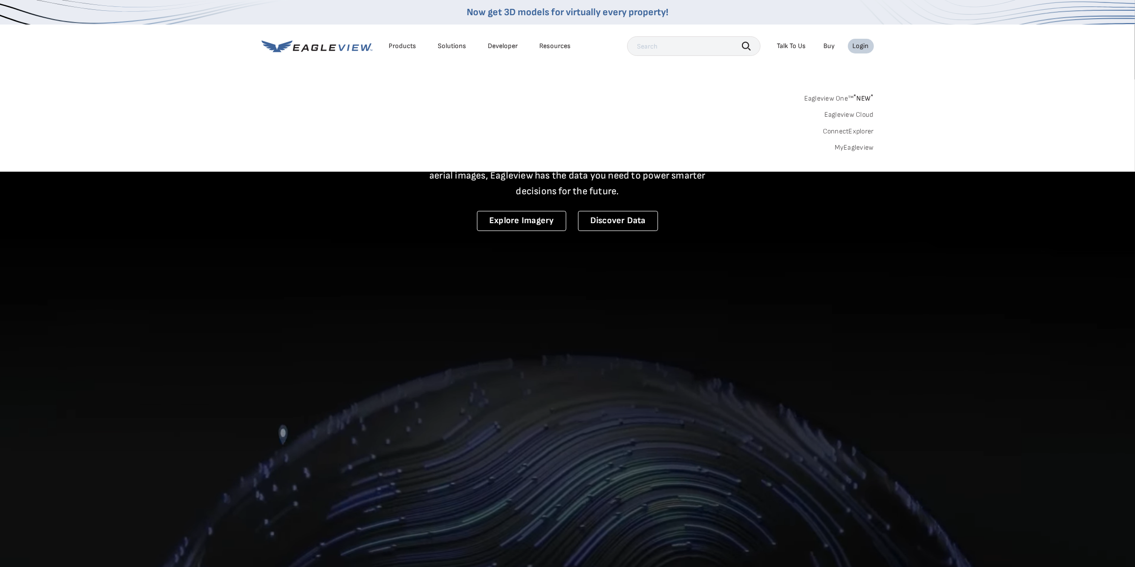 The image size is (1135, 567). What do you see at coordinates (556, 46) in the screenshot?
I see `div: Resources` at bounding box center [556, 46].